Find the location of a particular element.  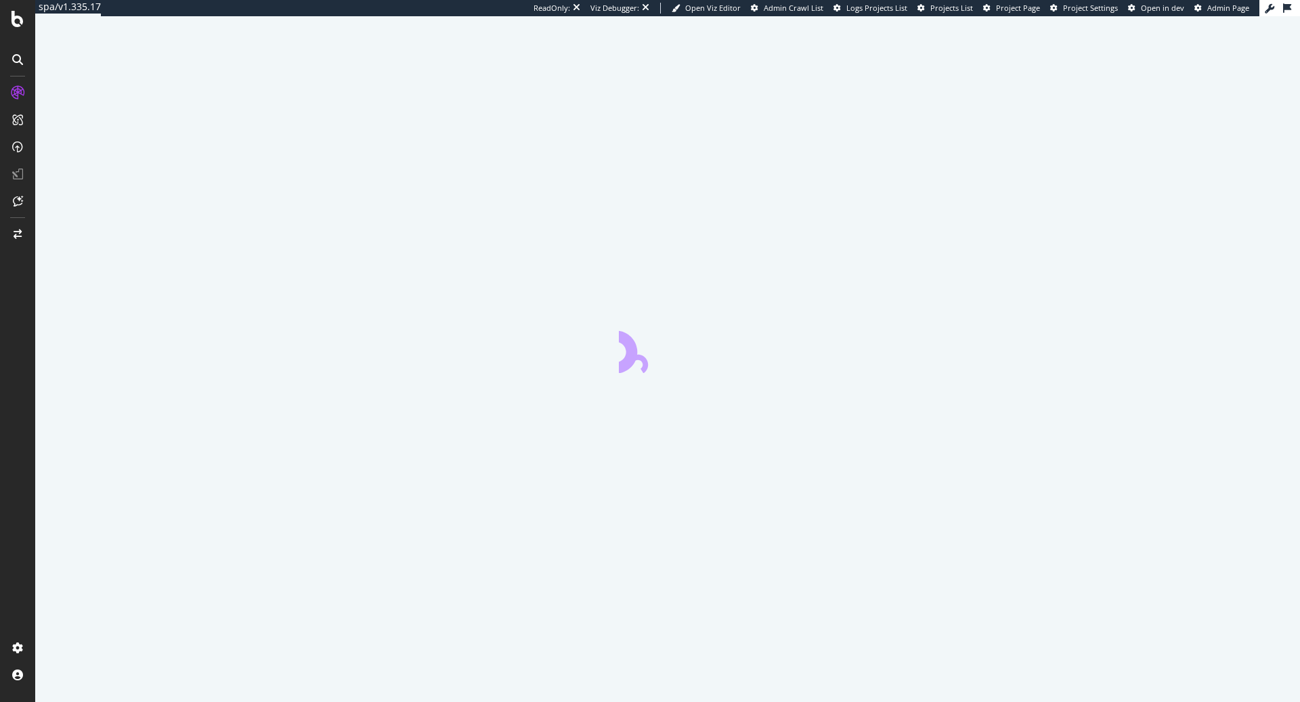

span: Project Settings is located at coordinates (1090, 7).